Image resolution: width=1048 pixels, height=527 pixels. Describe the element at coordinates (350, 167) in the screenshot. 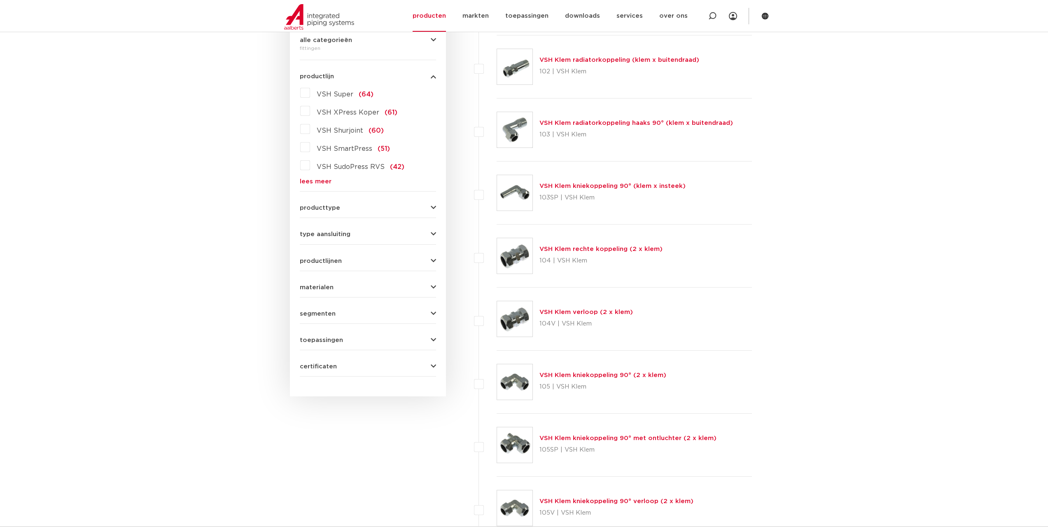

I see `span: VSH SudoPress RVS` at that location.